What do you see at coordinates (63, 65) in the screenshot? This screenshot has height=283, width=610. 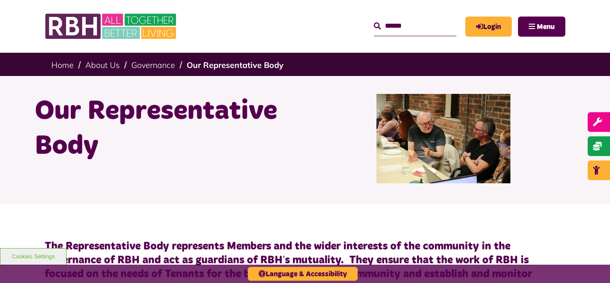 I see `a: Home` at bounding box center [63, 65].